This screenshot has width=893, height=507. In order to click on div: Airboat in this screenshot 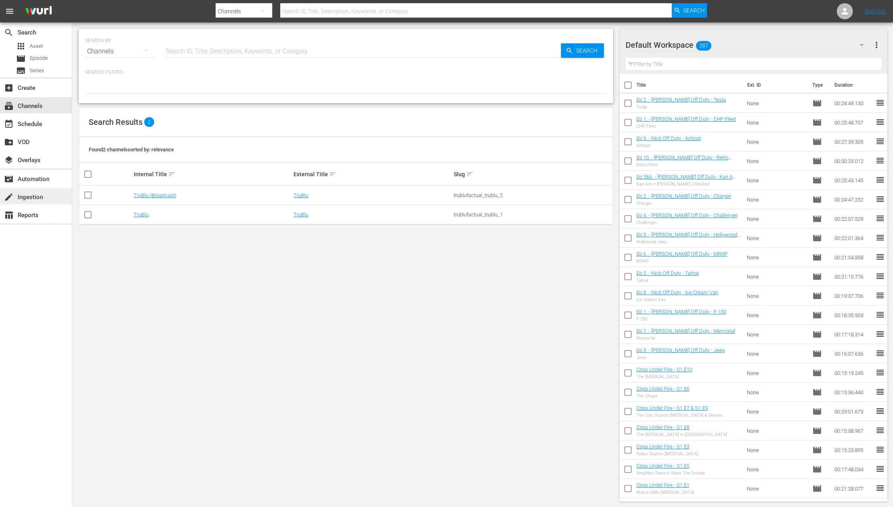, I will do `click(669, 145)`.